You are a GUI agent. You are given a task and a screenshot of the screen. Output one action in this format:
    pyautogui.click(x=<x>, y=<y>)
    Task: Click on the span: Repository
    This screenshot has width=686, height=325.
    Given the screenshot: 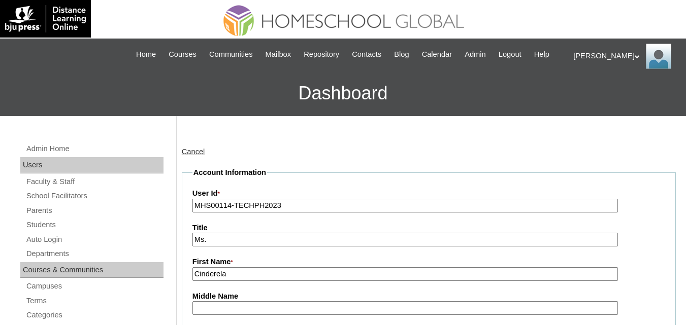 What is the action you would take?
    pyautogui.click(x=321, y=54)
    